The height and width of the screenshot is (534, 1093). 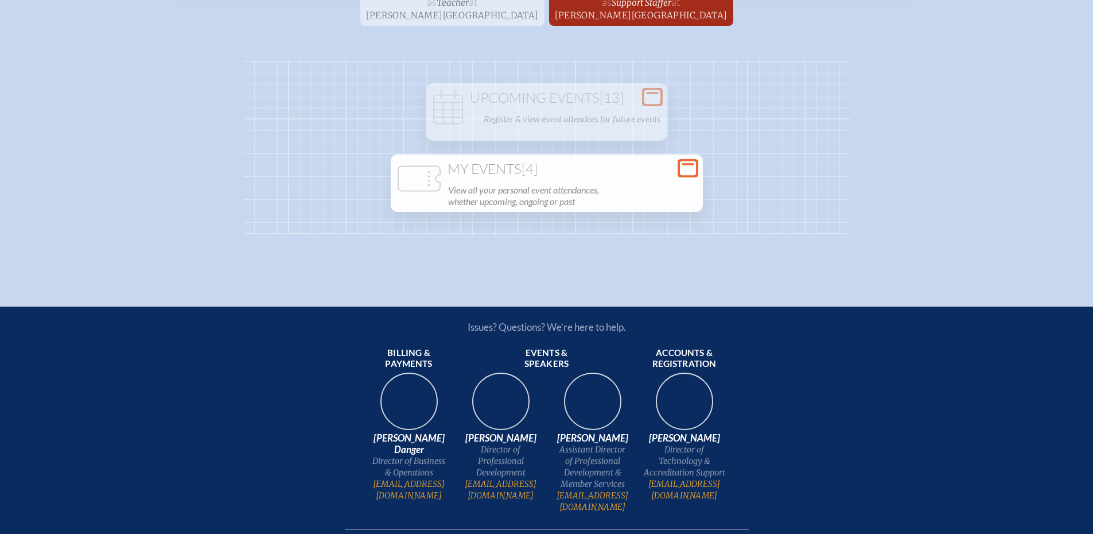 What do you see at coordinates (572, 119) in the screenshot?
I see `p: Register & view event attendees for future events` at bounding box center [572, 119].